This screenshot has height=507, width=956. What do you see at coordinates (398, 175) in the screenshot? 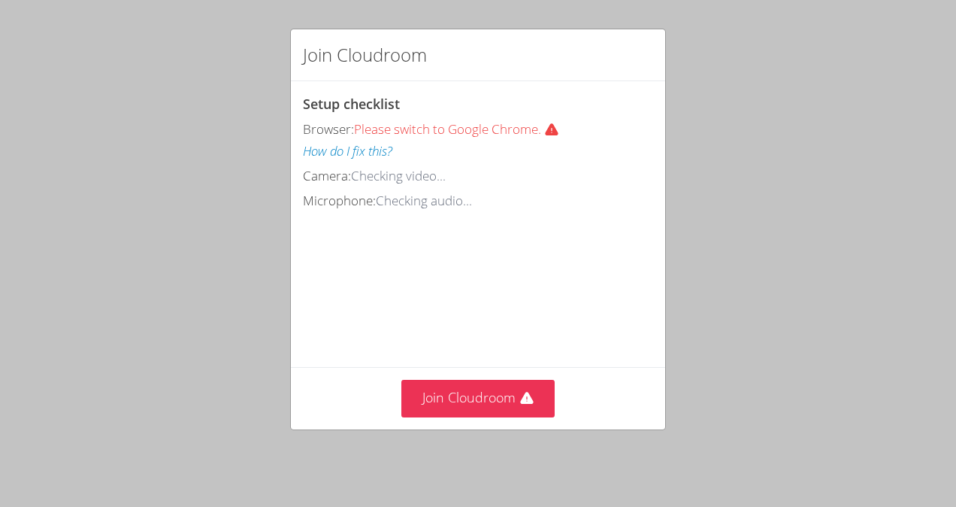
I see `span: Checking video...` at bounding box center [398, 175].